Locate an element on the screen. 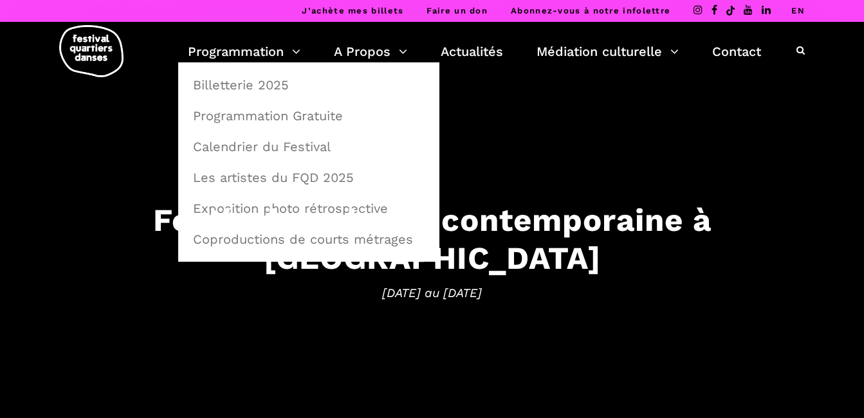  a: Faire un don is located at coordinates (457, 10).